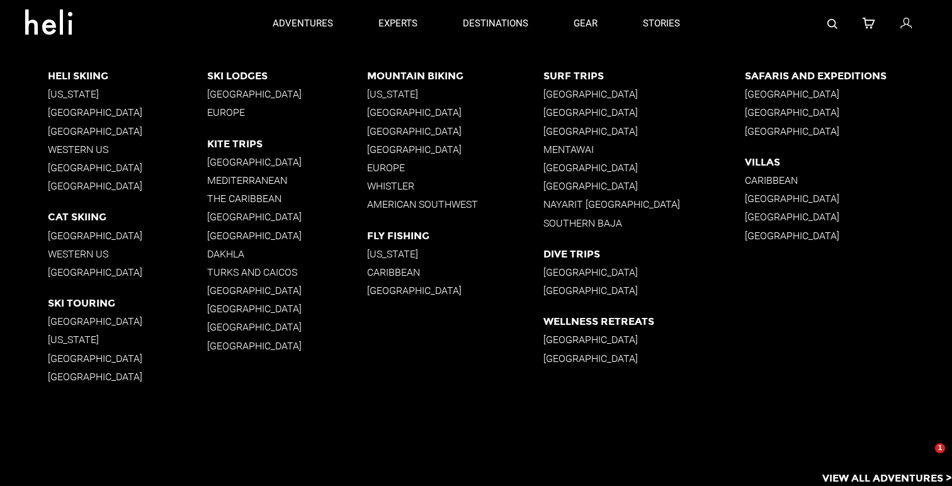 This screenshot has height=486, width=952. Describe the element at coordinates (644, 321) in the screenshot. I see `p: Wellness Retreats` at that location.